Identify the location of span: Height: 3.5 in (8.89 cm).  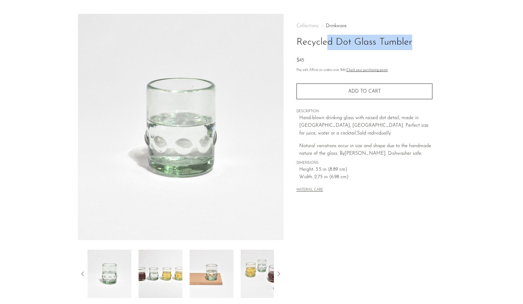
(366, 170).